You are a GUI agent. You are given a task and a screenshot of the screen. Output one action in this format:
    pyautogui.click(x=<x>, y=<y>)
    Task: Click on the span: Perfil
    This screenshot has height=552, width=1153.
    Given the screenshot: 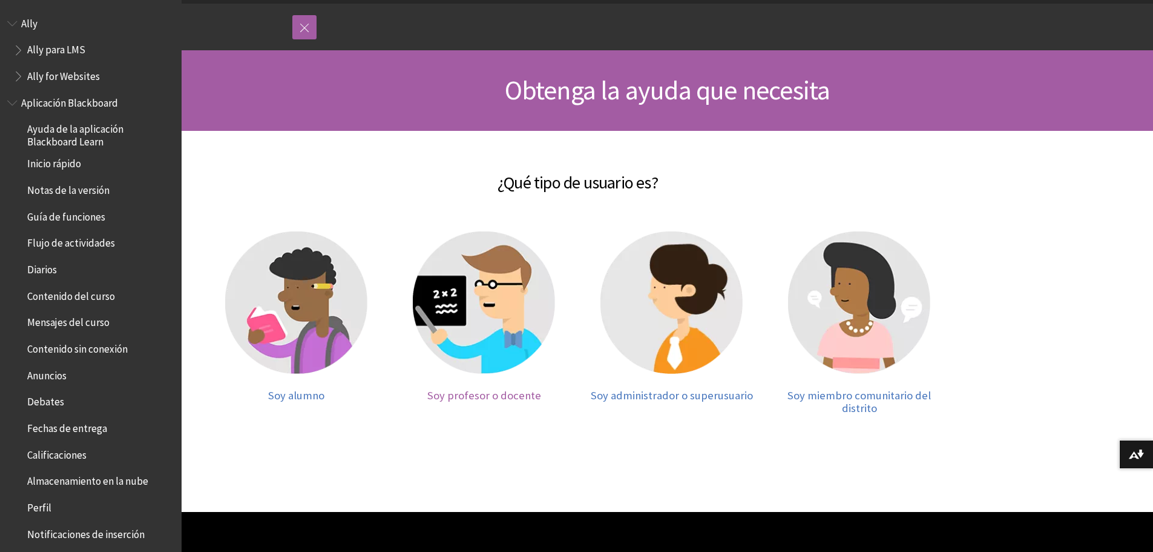 What is the action you would take?
    pyautogui.click(x=39, y=505)
    